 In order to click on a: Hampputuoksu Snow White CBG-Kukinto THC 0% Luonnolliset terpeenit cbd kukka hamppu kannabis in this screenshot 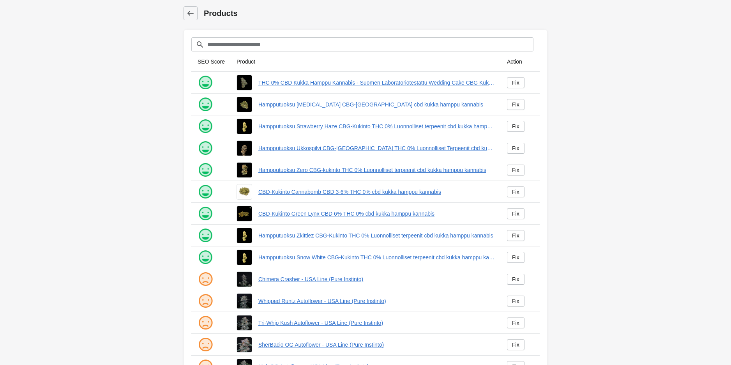, I will do `click(377, 257)`.